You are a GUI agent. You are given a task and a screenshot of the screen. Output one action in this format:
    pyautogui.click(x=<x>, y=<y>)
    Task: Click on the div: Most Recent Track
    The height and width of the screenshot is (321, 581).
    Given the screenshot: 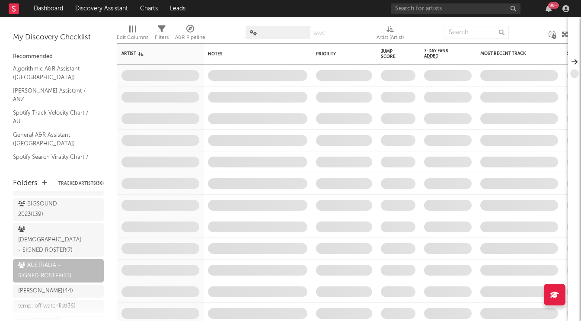 What is the action you would take?
    pyautogui.click(x=513, y=54)
    